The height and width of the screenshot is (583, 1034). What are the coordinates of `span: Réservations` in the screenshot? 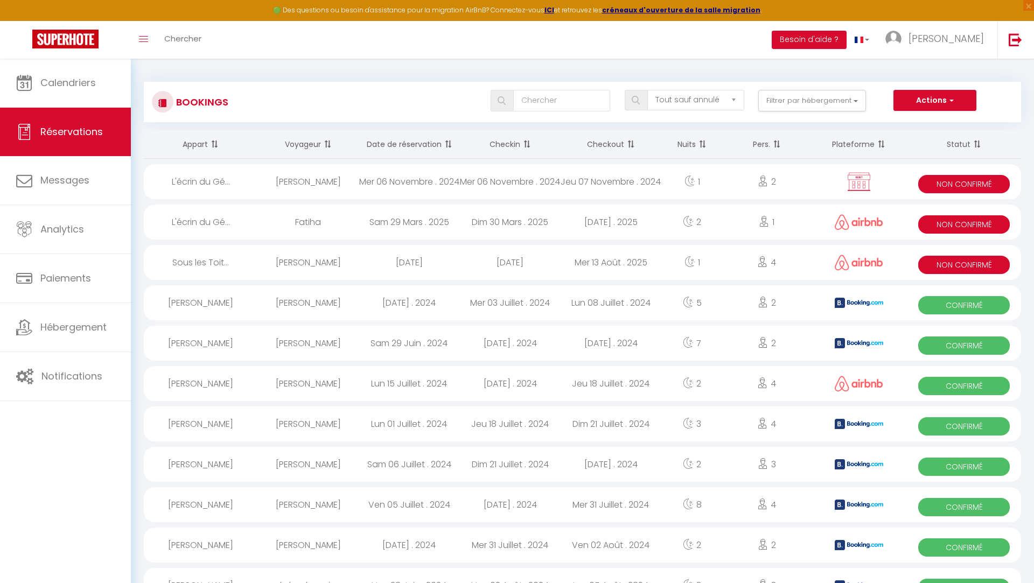 It's located at (72, 131).